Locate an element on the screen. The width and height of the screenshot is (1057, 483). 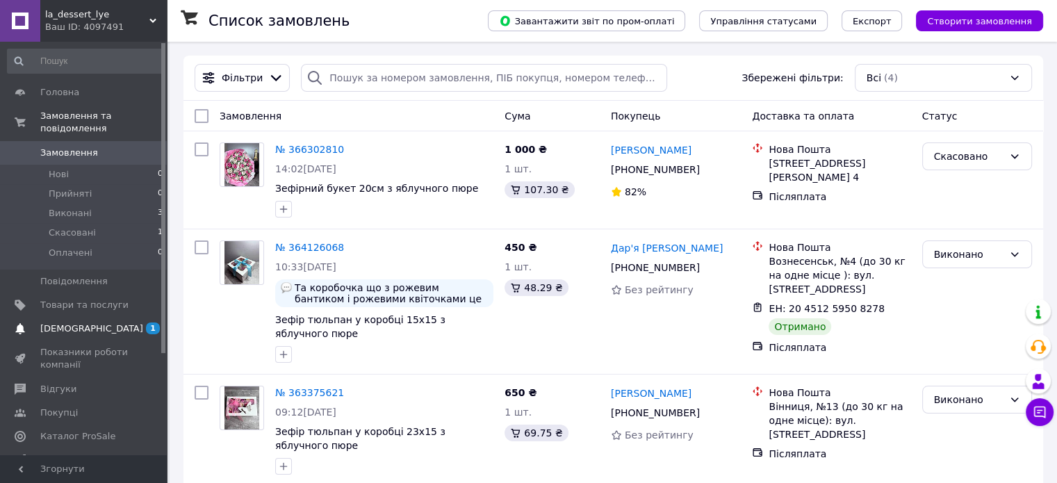
span: Покупець is located at coordinates (635, 116).